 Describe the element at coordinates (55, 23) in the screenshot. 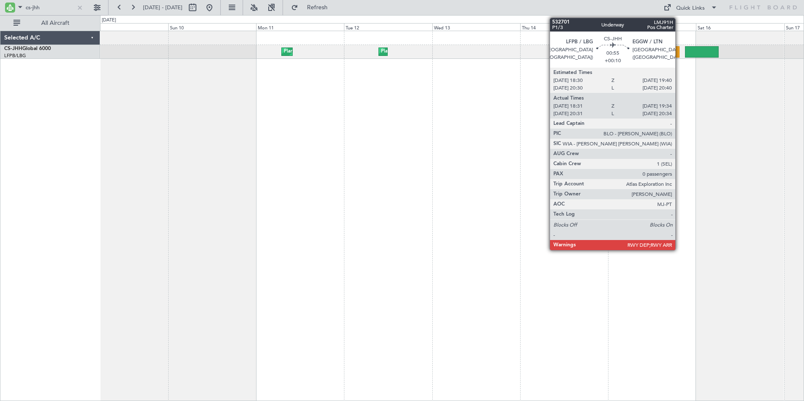

I see `span: All Aircraft` at that location.